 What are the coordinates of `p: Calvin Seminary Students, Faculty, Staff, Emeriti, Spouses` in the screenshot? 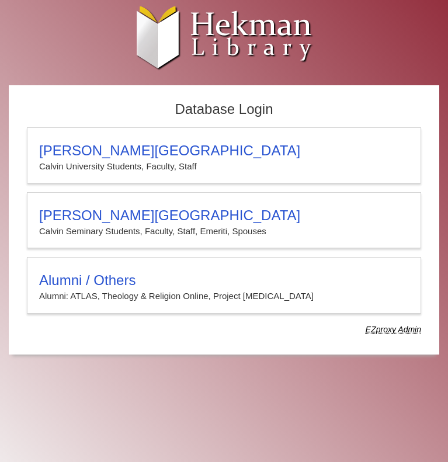 It's located at (224, 231).